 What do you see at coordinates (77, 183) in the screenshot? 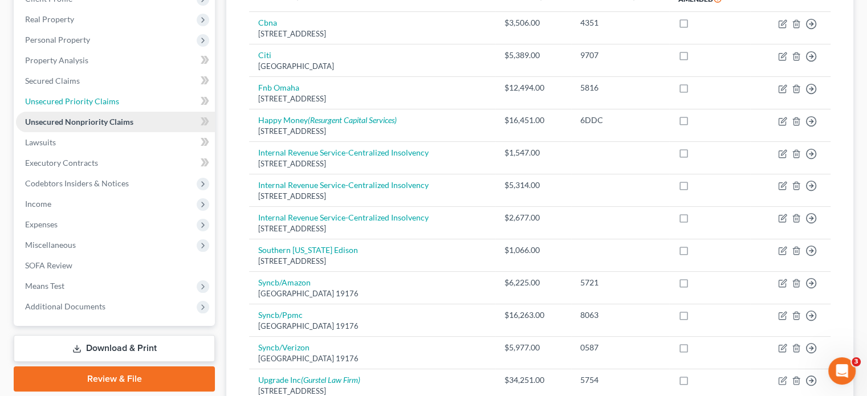
I see `span: Codebtors Insiders & Notices` at bounding box center [77, 183].